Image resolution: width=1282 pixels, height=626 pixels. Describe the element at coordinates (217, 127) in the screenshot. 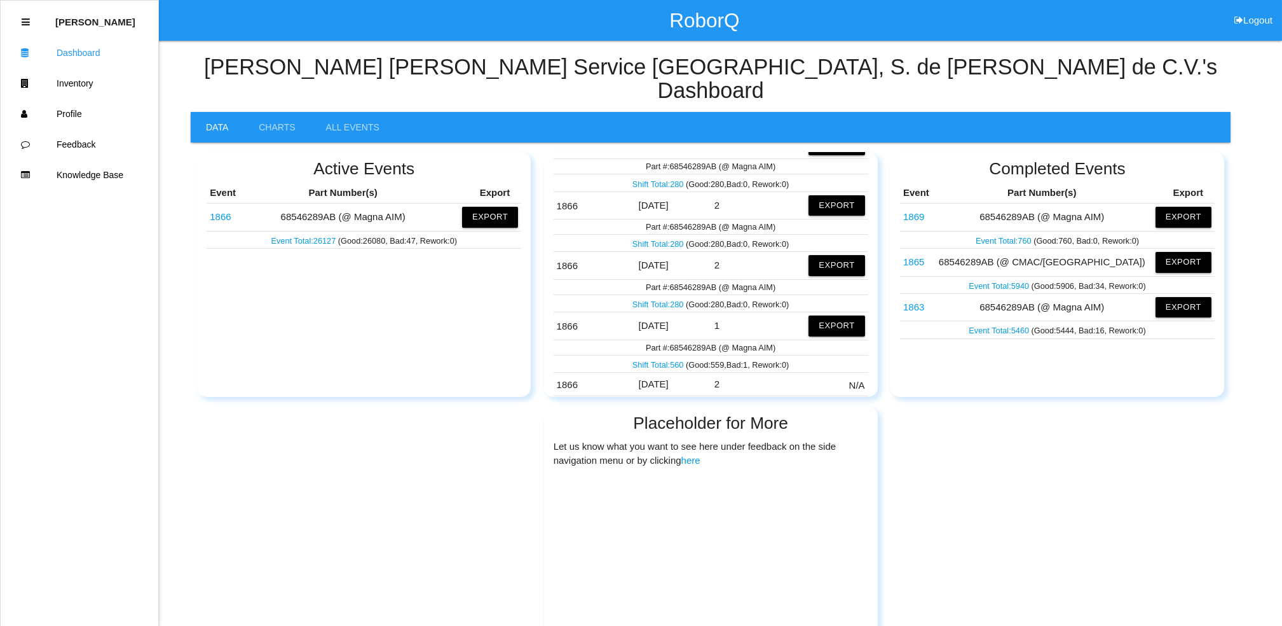

I see `a: Data` at that location.